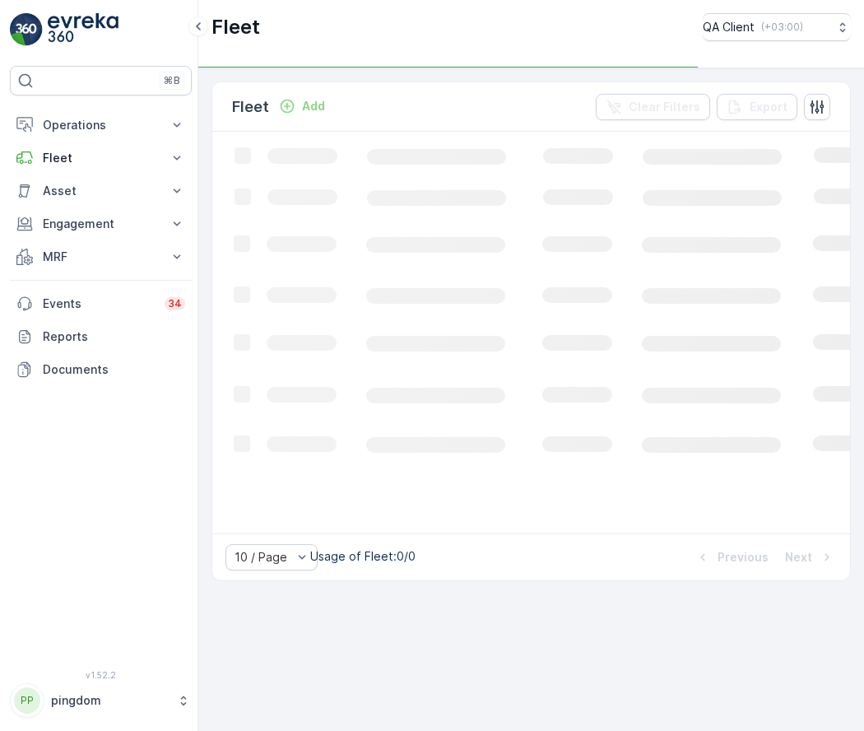 The height and width of the screenshot is (731, 864). I want to click on p: Previous, so click(743, 557).